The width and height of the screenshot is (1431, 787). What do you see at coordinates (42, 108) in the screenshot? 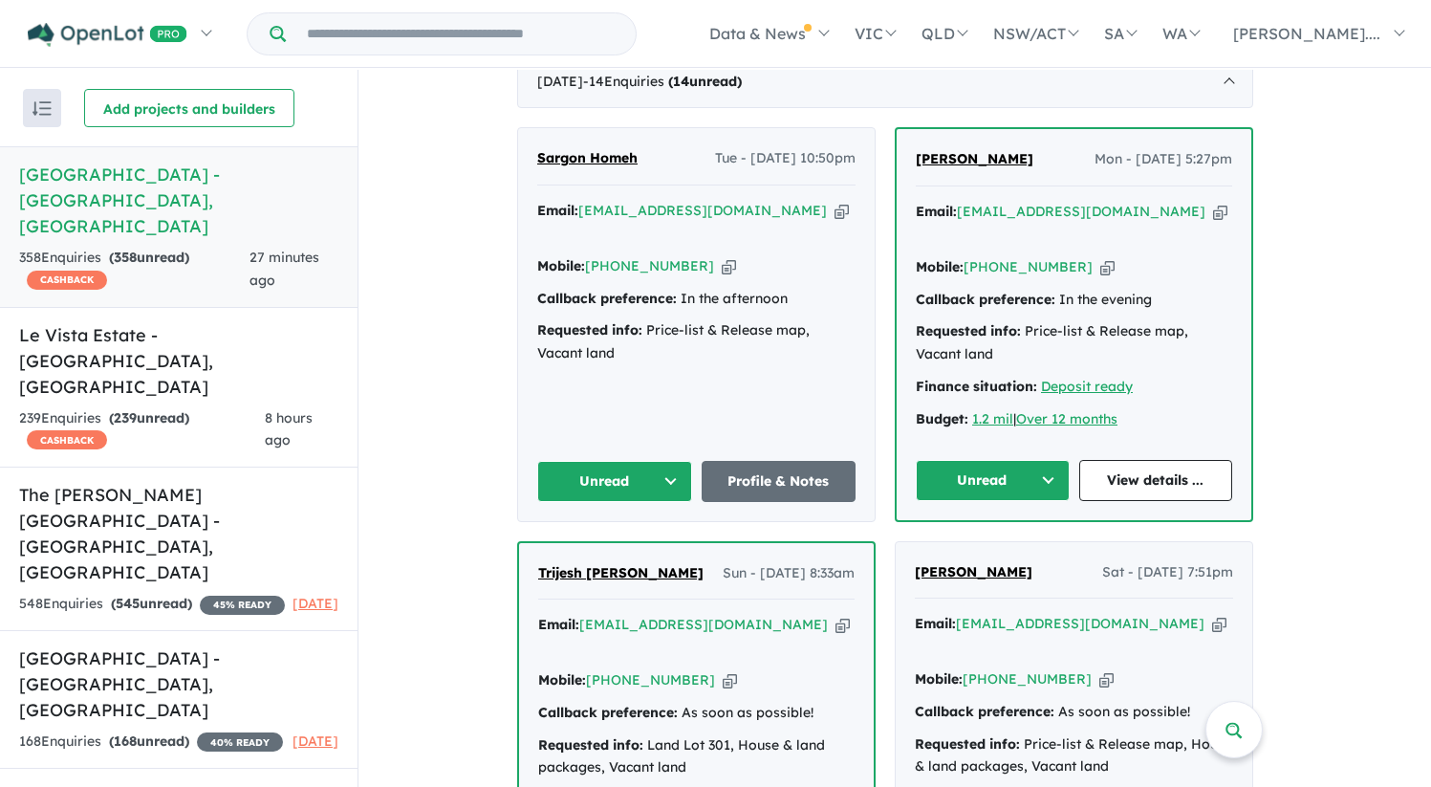
I see `img: sort.svg` at bounding box center [42, 108].